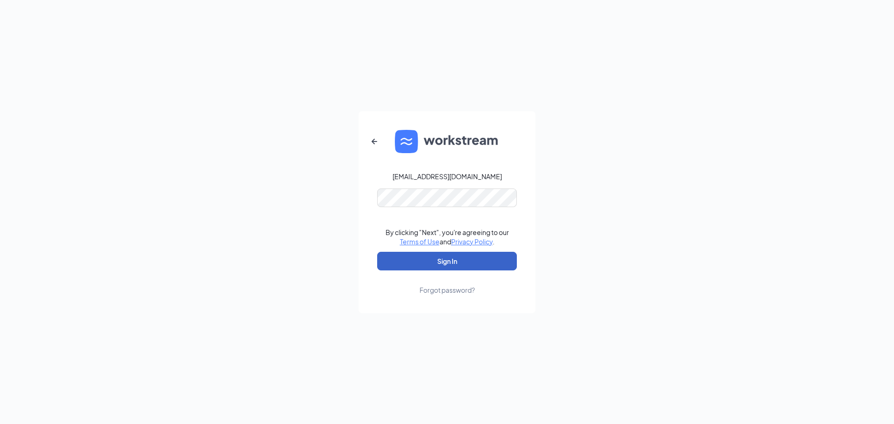 Image resolution: width=894 pixels, height=424 pixels. What do you see at coordinates (447, 141) in the screenshot?
I see `img: WS logo and Workstream text` at bounding box center [447, 141].